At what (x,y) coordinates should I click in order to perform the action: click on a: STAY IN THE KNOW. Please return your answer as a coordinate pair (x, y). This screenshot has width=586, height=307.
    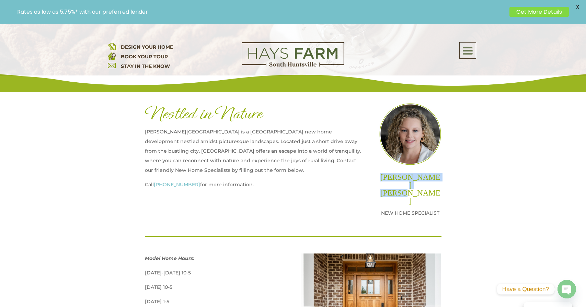
    Looking at the image, I should click on (145, 66).